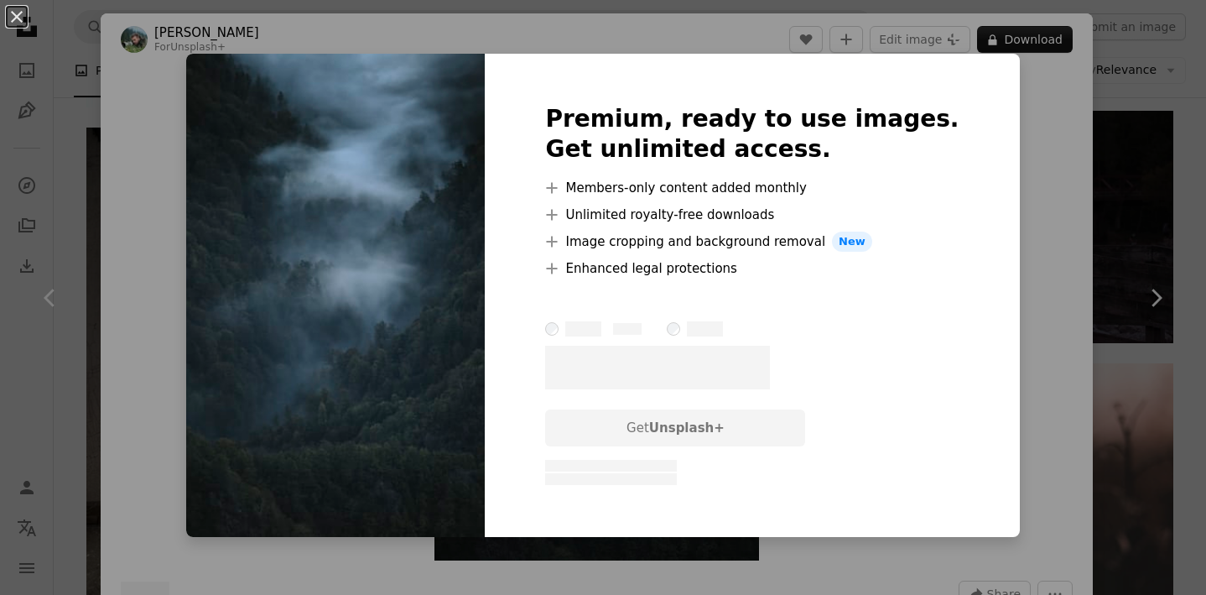  Describe the element at coordinates (335, 295) in the screenshot. I see `img: premium_photo-1675355675326-0bdc971f2558` at that location.